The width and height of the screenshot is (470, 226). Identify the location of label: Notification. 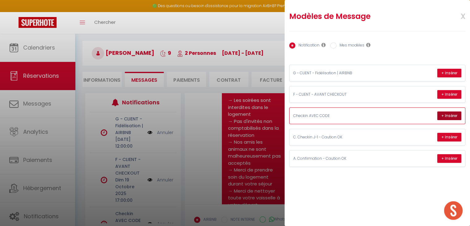
(308, 46).